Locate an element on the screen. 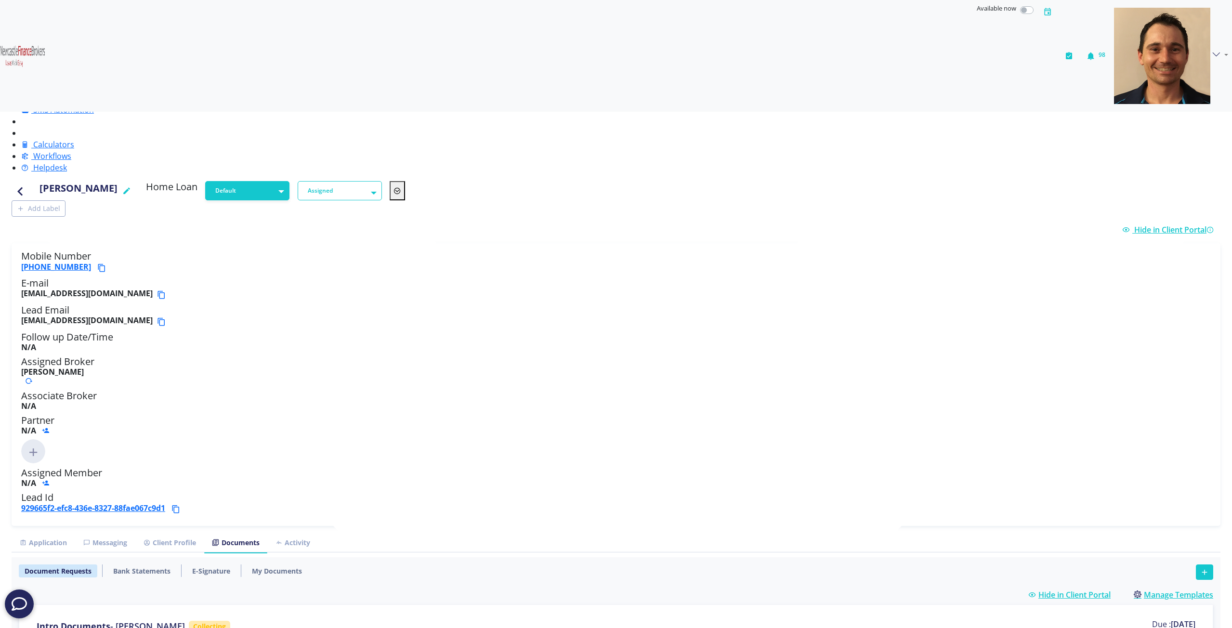  span: 98 is located at coordinates (1102, 54).